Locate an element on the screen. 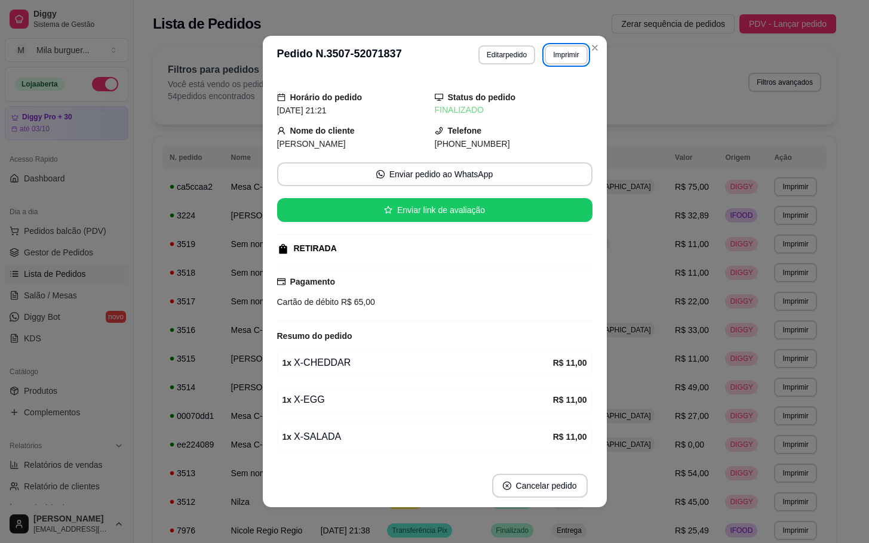 The width and height of the screenshot is (869, 543). button: close-circleCancelar pedido is located at coordinates (540, 486).